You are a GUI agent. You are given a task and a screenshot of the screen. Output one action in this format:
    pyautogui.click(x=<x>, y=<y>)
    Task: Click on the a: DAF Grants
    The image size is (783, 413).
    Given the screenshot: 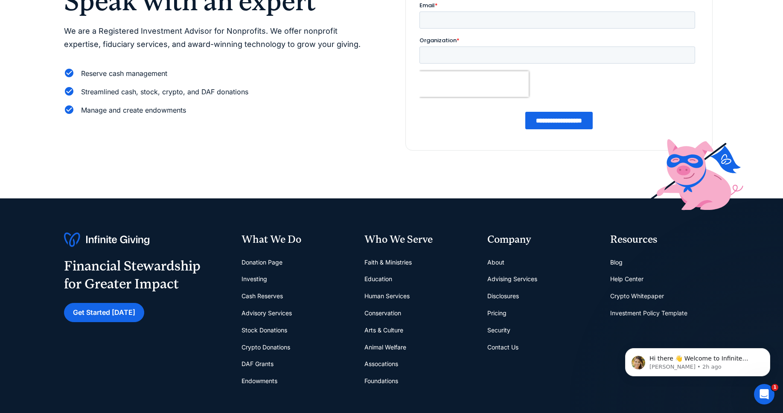 What is the action you would take?
    pyautogui.click(x=257, y=364)
    